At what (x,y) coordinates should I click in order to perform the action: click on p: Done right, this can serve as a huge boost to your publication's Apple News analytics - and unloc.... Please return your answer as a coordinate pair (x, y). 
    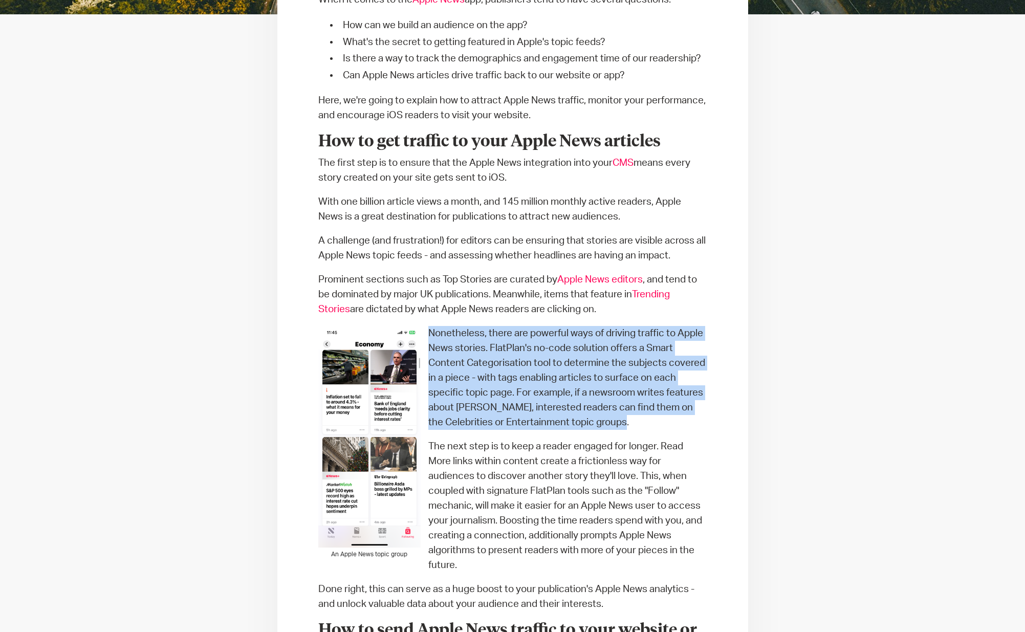
    Looking at the image, I should click on (513, 596).